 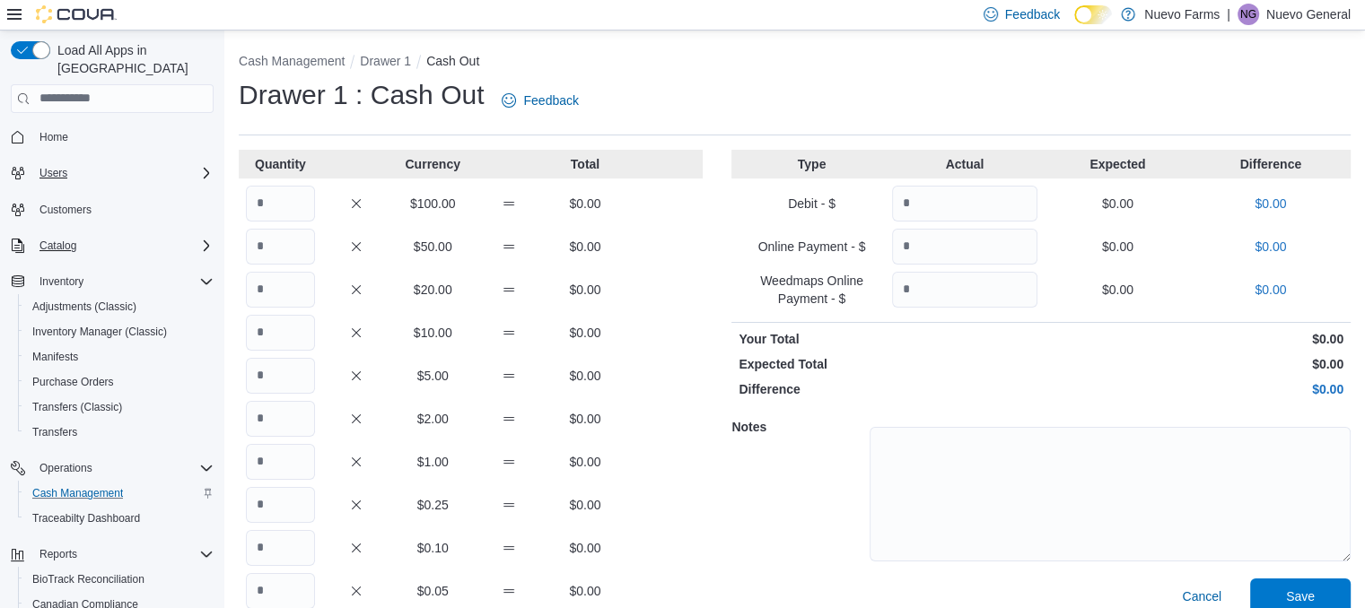 What do you see at coordinates (1300, 597) in the screenshot?
I see `span: Save` at bounding box center [1300, 597].